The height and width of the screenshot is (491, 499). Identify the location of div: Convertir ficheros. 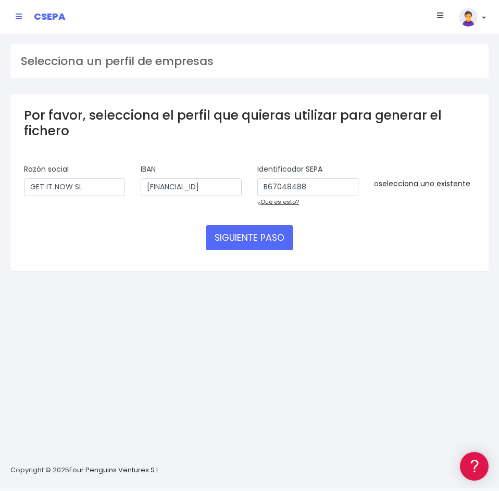
(104, 120).